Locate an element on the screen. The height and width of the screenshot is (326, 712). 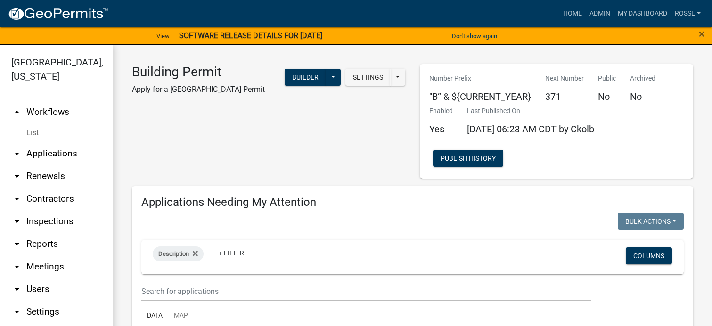
p: Public is located at coordinates (607, 78).